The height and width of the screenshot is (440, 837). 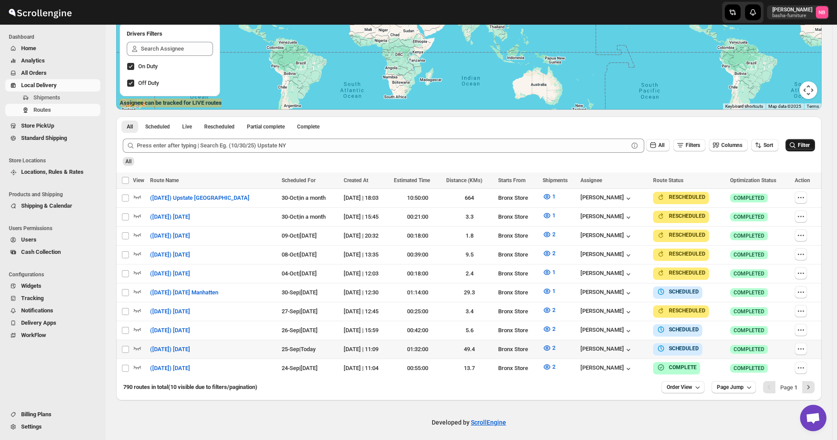 What do you see at coordinates (792, 16) in the screenshot?
I see `p: basha-furniture` at bounding box center [792, 16].